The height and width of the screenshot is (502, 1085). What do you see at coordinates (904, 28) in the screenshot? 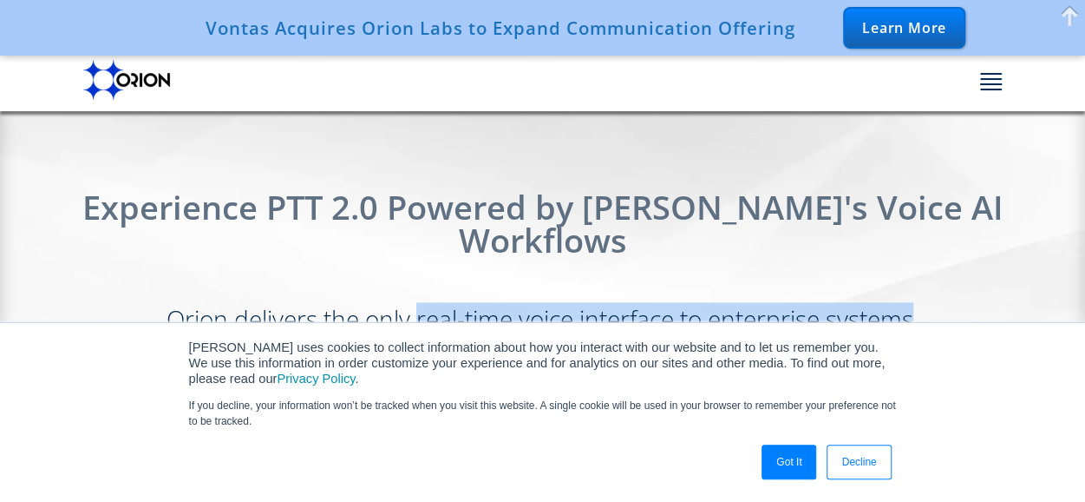
I see `div: Learn More` at bounding box center [904, 28].